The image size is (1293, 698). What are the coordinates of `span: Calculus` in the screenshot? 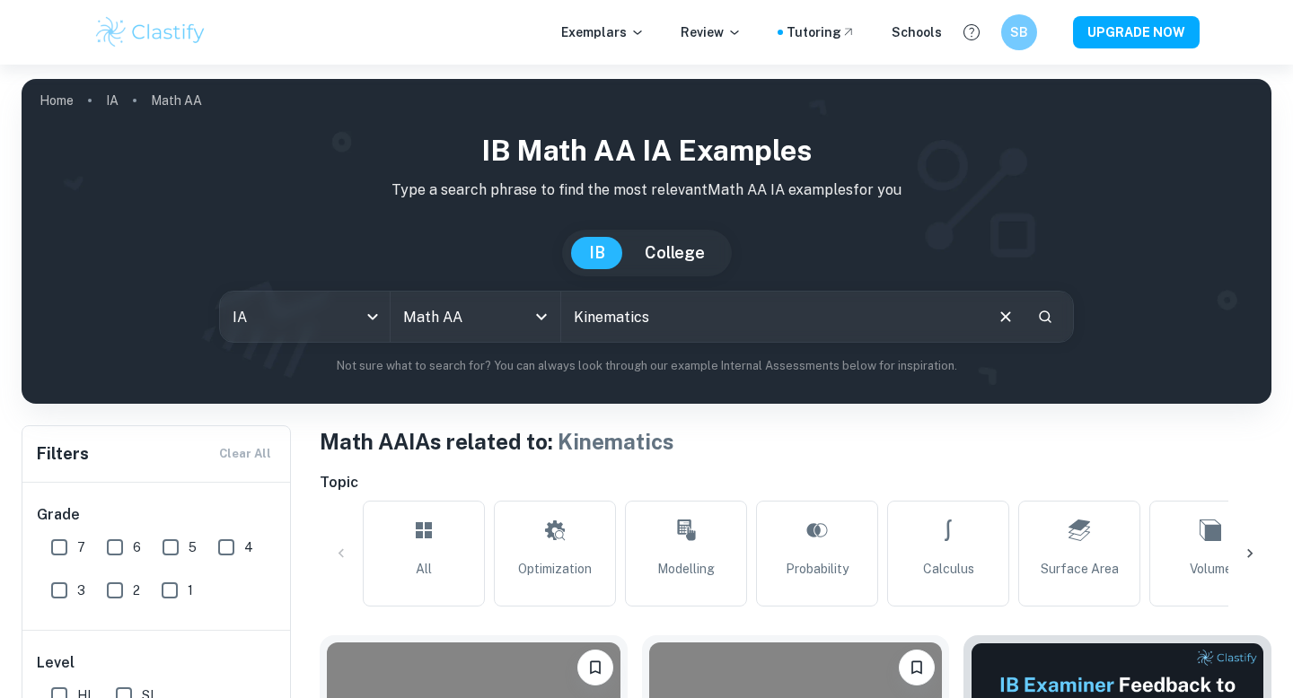 It's located at (948, 569).